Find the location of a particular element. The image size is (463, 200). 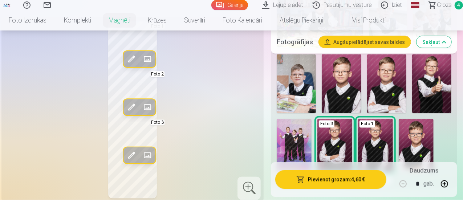

a: Atslēgu piekariņi is located at coordinates (301, 20).